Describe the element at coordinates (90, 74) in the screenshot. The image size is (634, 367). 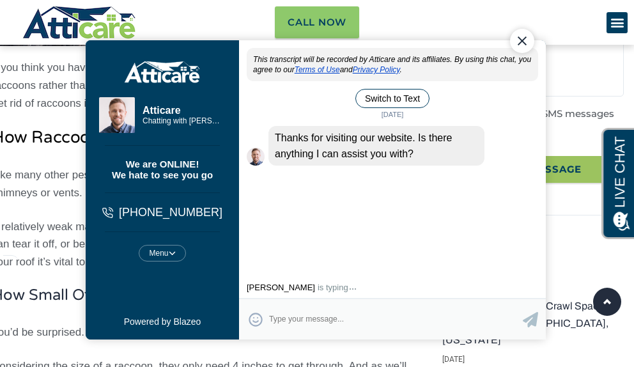
I see `img: logo` at that location.